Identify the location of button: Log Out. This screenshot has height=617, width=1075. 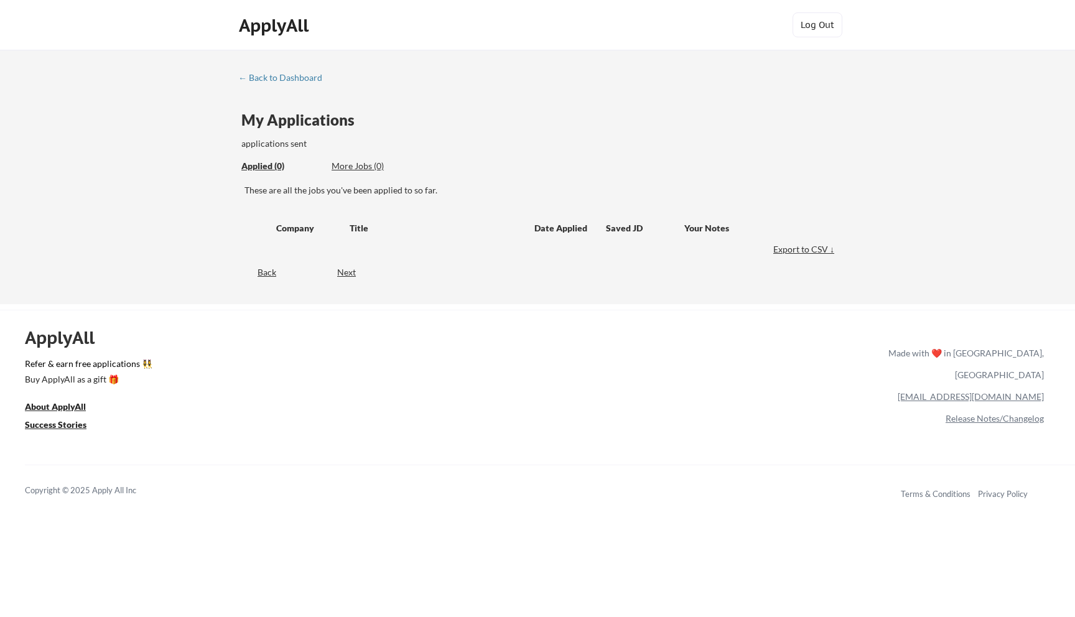
(818, 25).